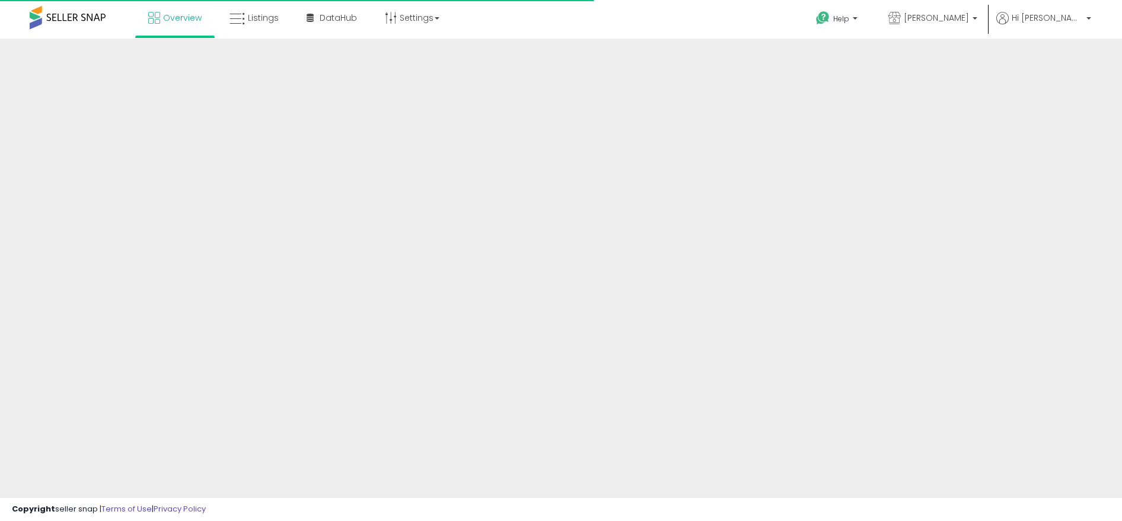  What do you see at coordinates (109, 509) in the screenshot?
I see `div: seller snap | |` at bounding box center [109, 509].